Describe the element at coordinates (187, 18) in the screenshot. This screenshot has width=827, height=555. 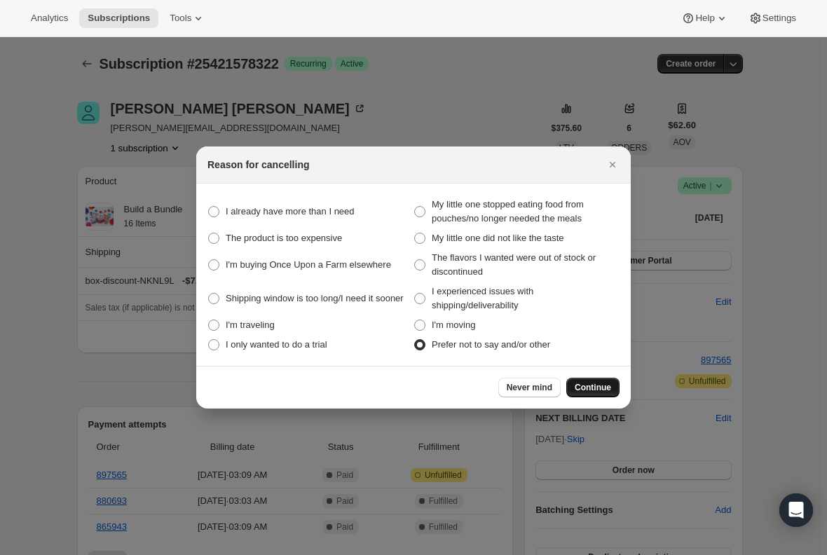
I see `button: Tools` at that location.